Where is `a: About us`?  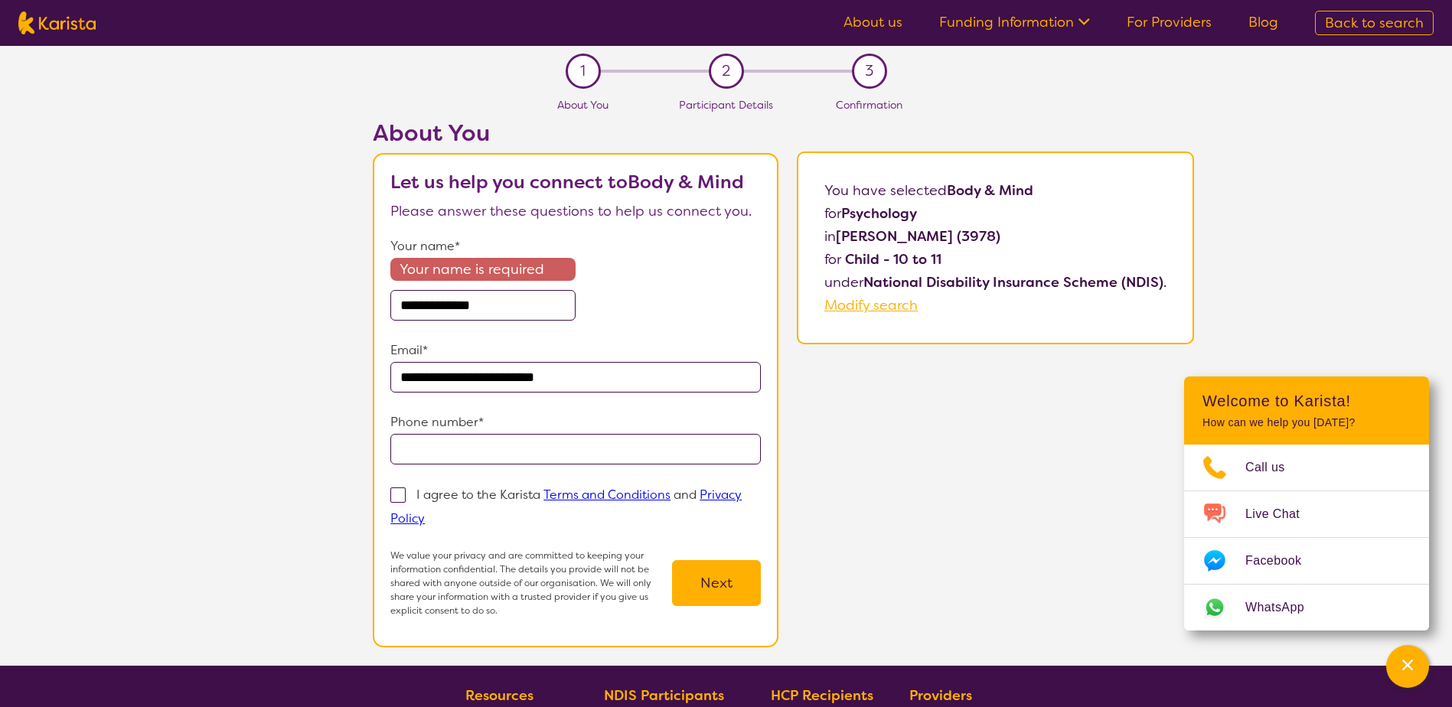
a: About us is located at coordinates (873, 22).